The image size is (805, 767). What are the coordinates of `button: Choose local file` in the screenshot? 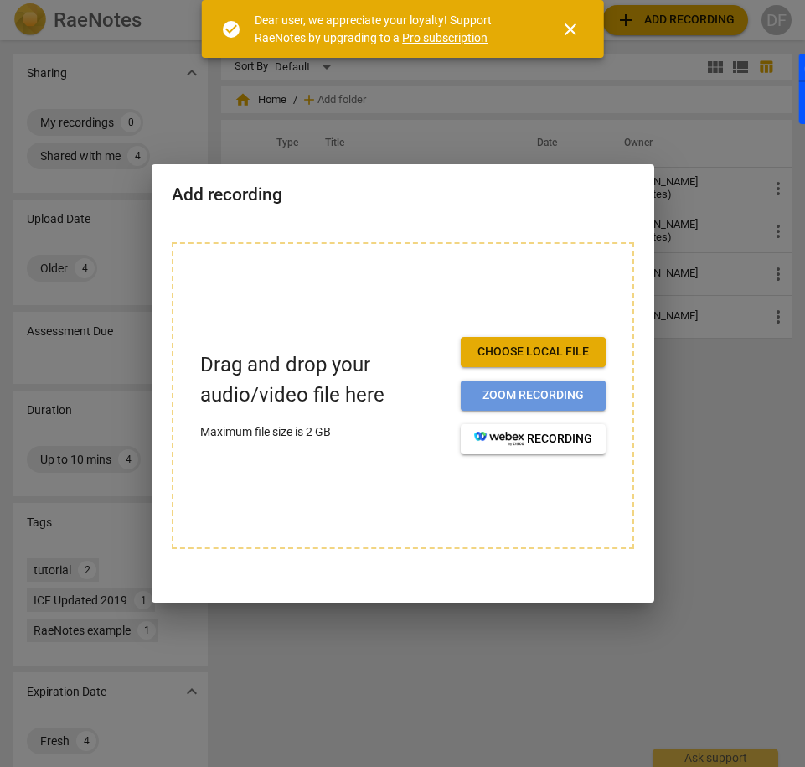 It's located at (533, 352).